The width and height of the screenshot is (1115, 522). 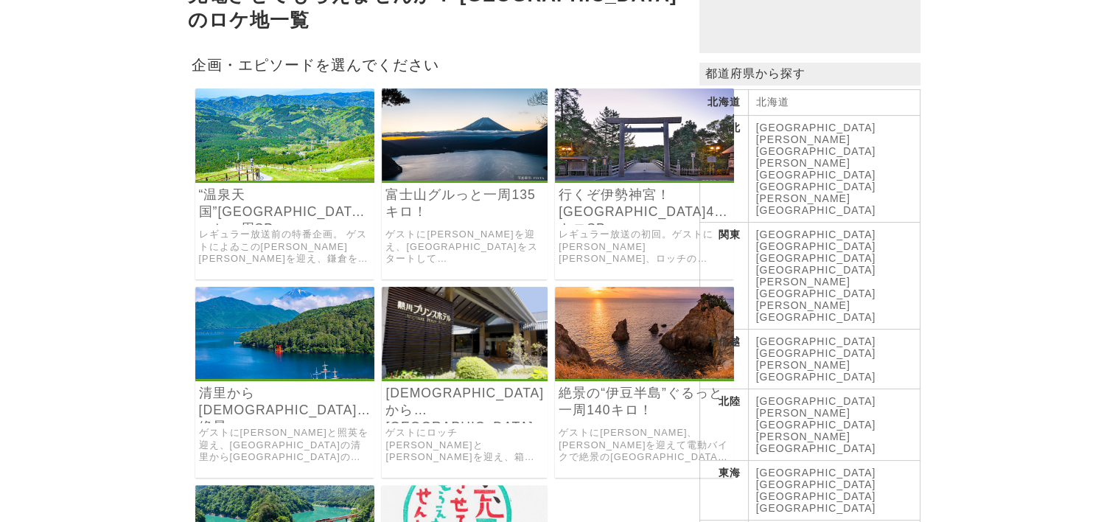 What do you see at coordinates (285, 374) in the screenshot?
I see `a: 出川哲朗の充電させてもらえませんか？ 清里から行くぞ箱根神社！絶景”富士山街道”150キロ！ですが、具志堅さんと照英が”ほうとう”食べすぎてヤバいよヤバいよSP` at bounding box center [285, 374].